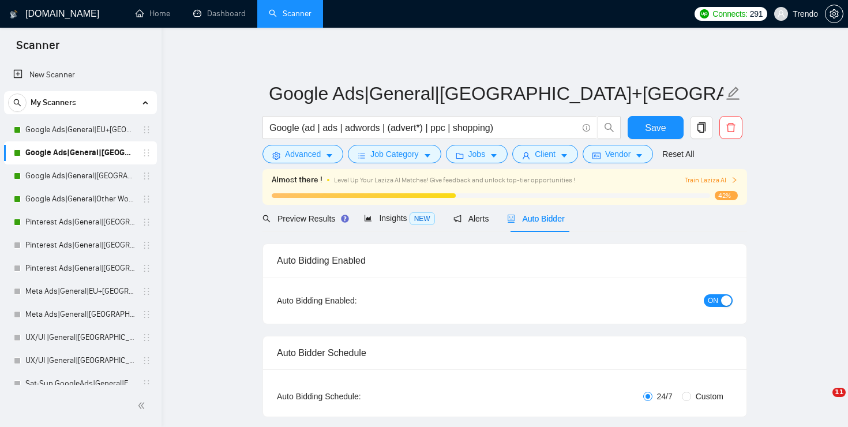  Describe the element at coordinates (368, 218) in the screenshot. I see `span: area-chart` at that location.